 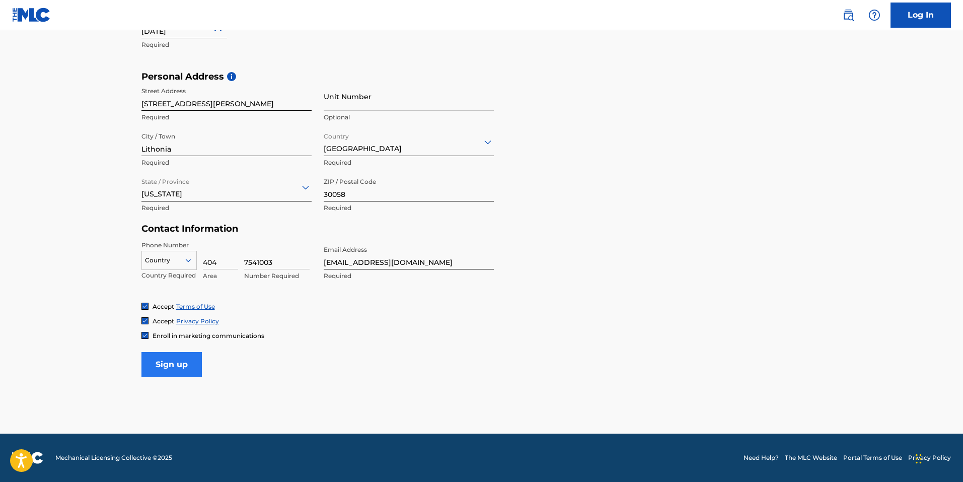 What do you see at coordinates (336, 133) in the screenshot?
I see `label: Country` at bounding box center [336, 133].